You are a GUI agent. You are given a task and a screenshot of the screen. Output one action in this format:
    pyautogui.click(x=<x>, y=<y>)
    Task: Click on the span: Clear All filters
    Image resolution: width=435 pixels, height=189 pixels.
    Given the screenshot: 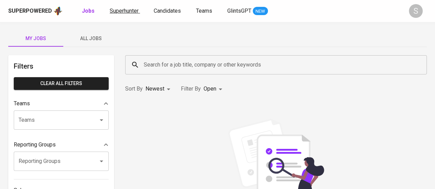 What is the action you would take?
    pyautogui.click(x=61, y=83)
    